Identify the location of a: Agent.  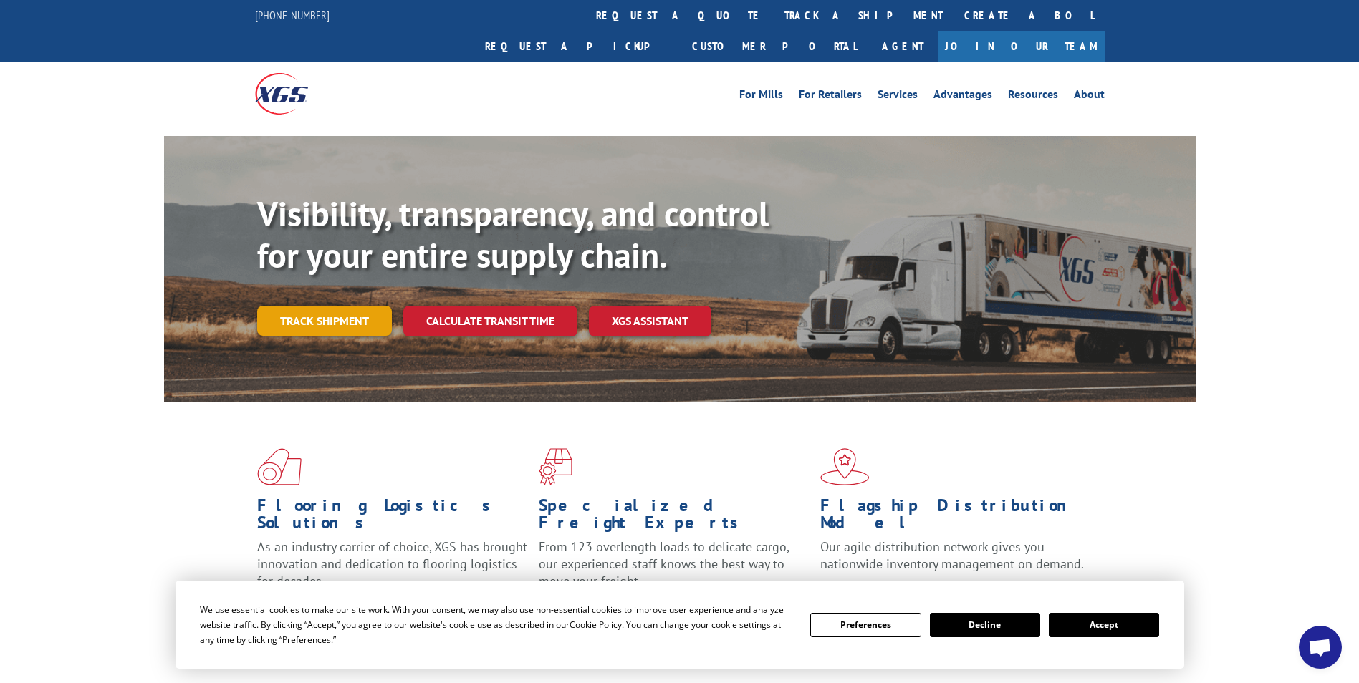
(903, 46).